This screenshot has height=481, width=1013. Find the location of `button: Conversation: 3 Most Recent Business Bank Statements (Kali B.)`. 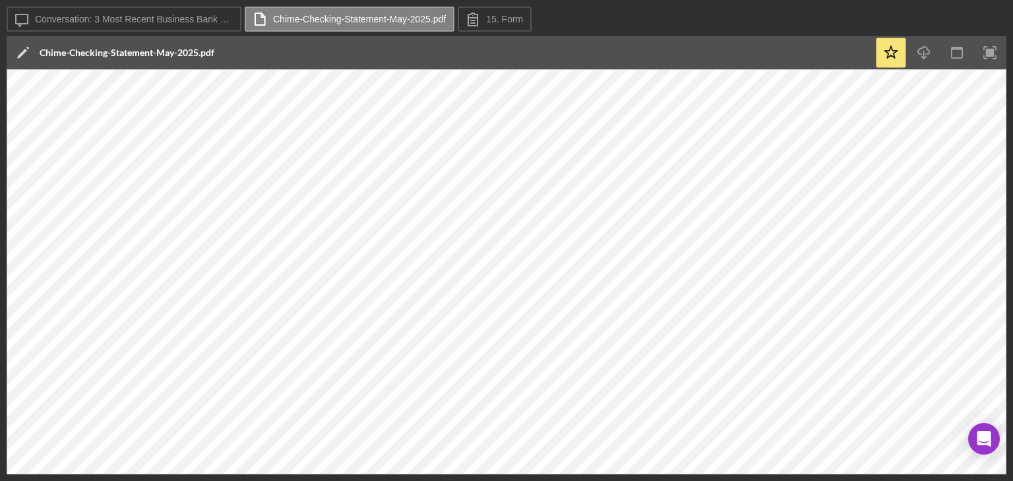

button: Conversation: 3 Most Recent Business Bank Statements (Kali B.) is located at coordinates (124, 19).